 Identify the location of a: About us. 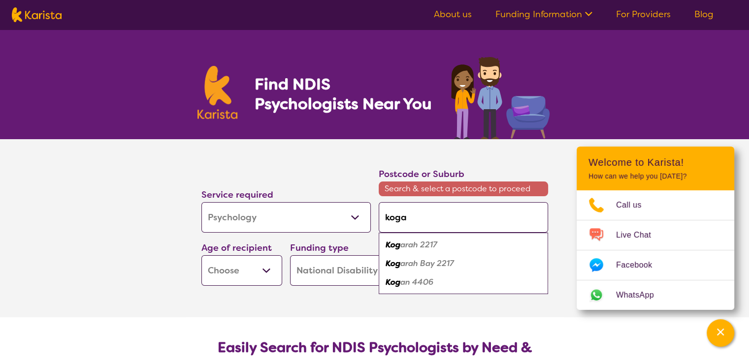
(452, 14).